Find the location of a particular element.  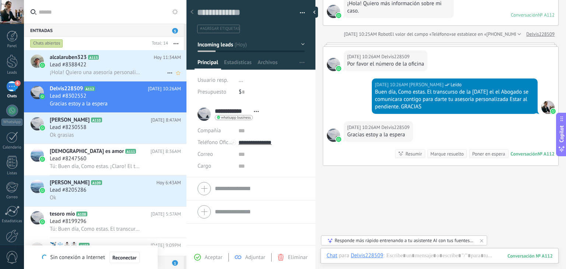

span: A113 is located at coordinates (93, 57).